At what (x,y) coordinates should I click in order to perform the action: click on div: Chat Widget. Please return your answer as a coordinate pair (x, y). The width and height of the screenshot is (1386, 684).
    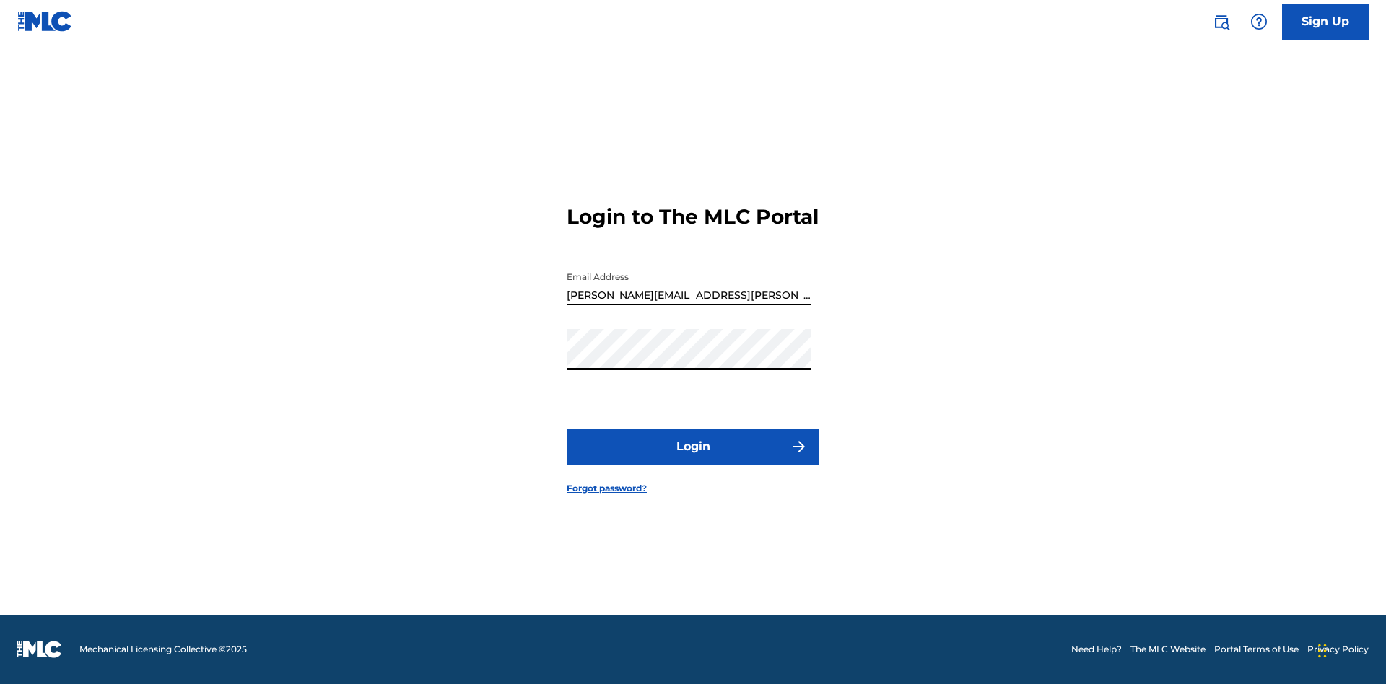
    Looking at the image, I should click on (1350, 650).